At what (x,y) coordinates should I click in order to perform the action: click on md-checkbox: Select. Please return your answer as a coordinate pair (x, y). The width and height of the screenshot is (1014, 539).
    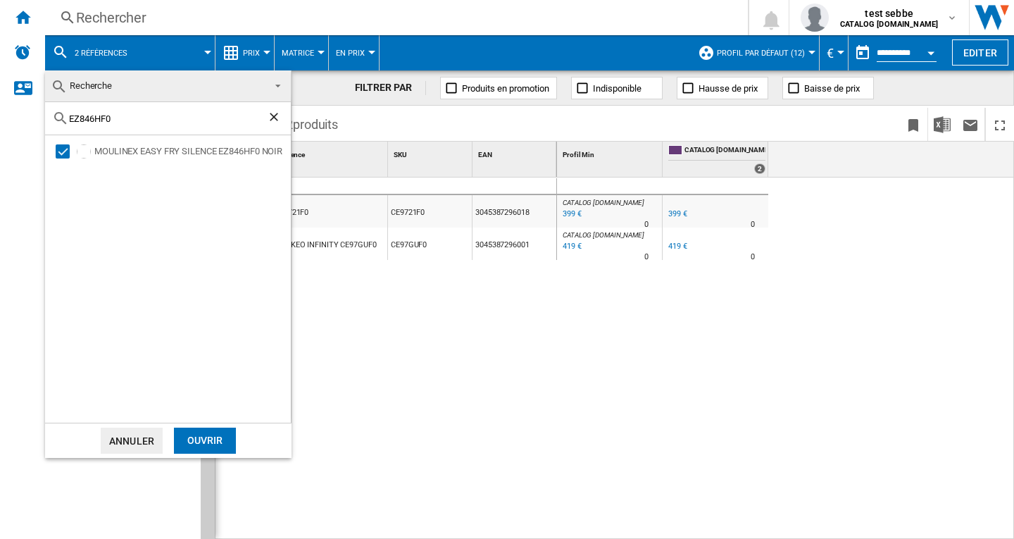
    Looking at the image, I should click on (66, 151).